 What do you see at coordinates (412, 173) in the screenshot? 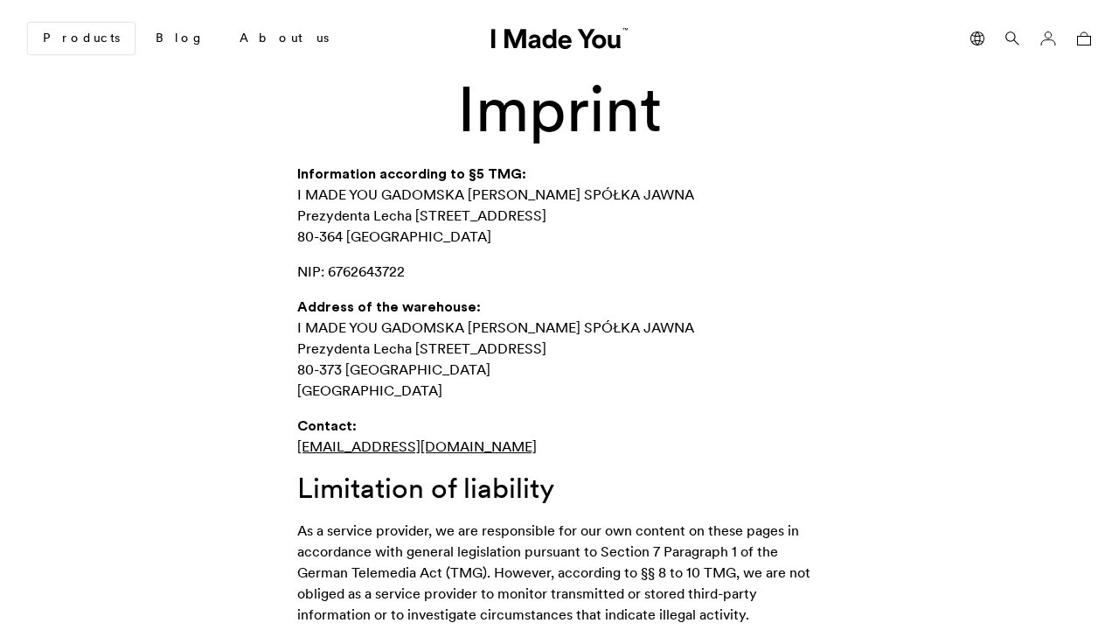
I see `strong: Information according to §5 TMG:` at bounding box center [412, 173].